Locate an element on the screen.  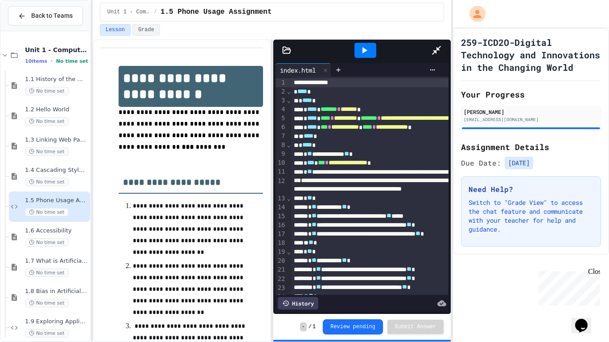
div: 16 is located at coordinates (281, 226).